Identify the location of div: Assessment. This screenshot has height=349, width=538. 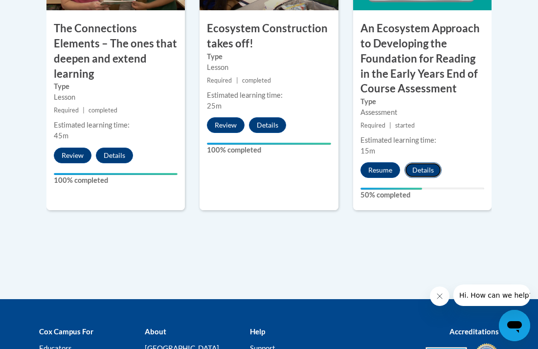
(422, 112).